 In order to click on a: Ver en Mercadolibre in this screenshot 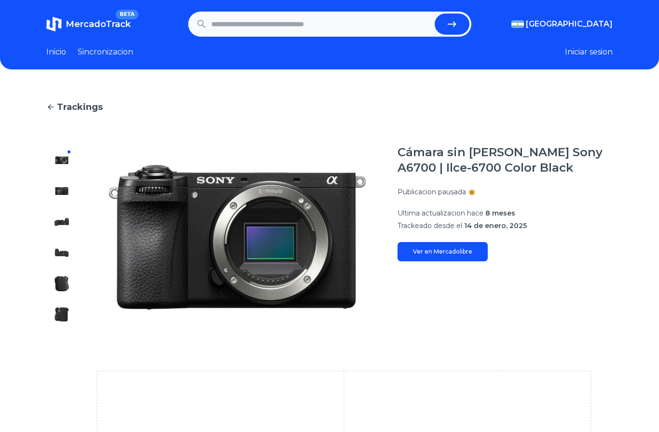, I will do `click(443, 252)`.